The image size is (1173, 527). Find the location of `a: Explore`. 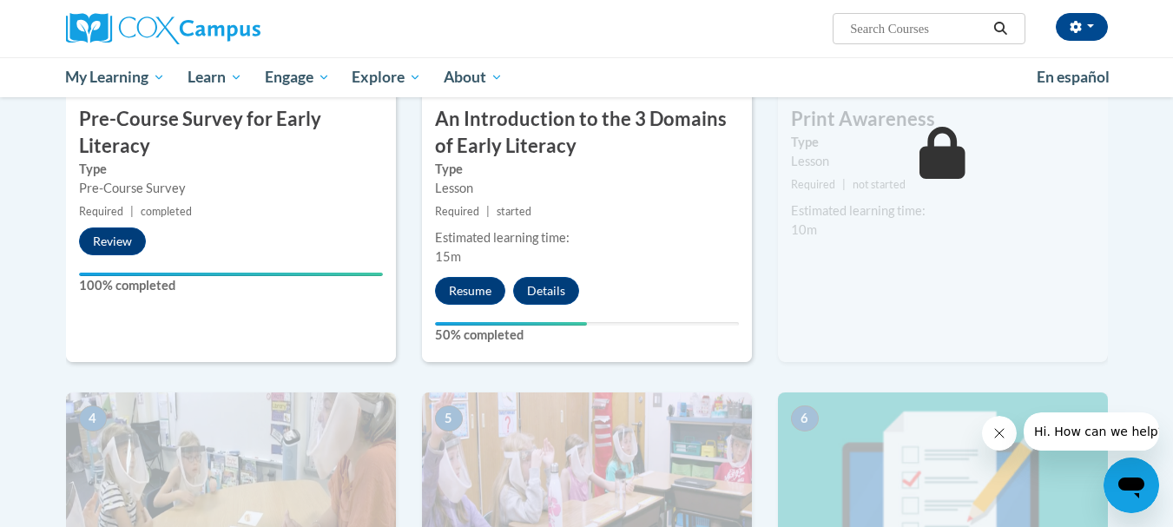

a: Explore is located at coordinates (386, 77).